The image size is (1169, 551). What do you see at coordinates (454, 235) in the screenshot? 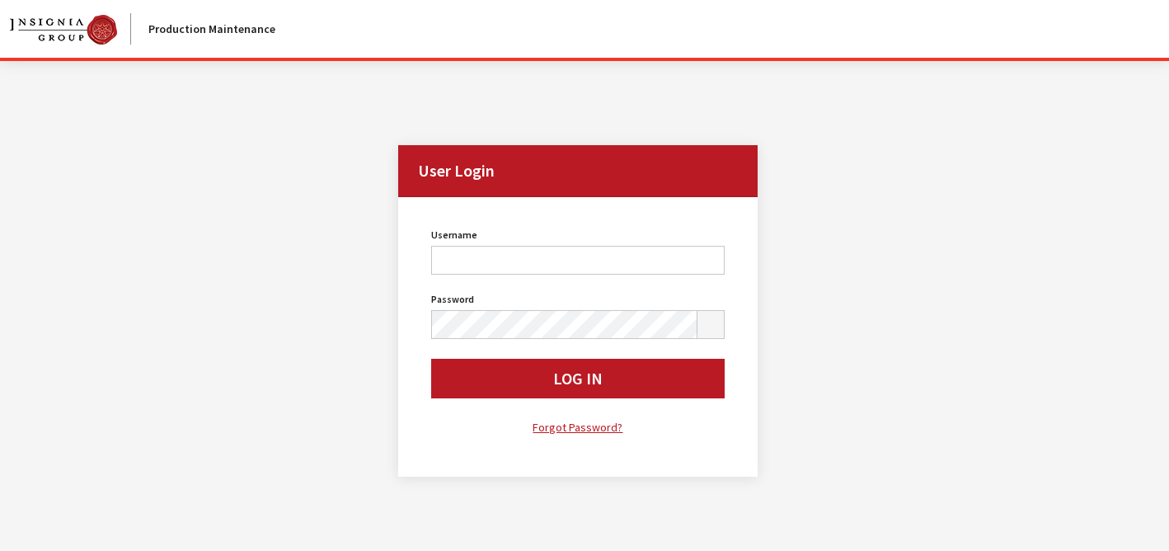
I see `label: Username` at bounding box center [454, 235].